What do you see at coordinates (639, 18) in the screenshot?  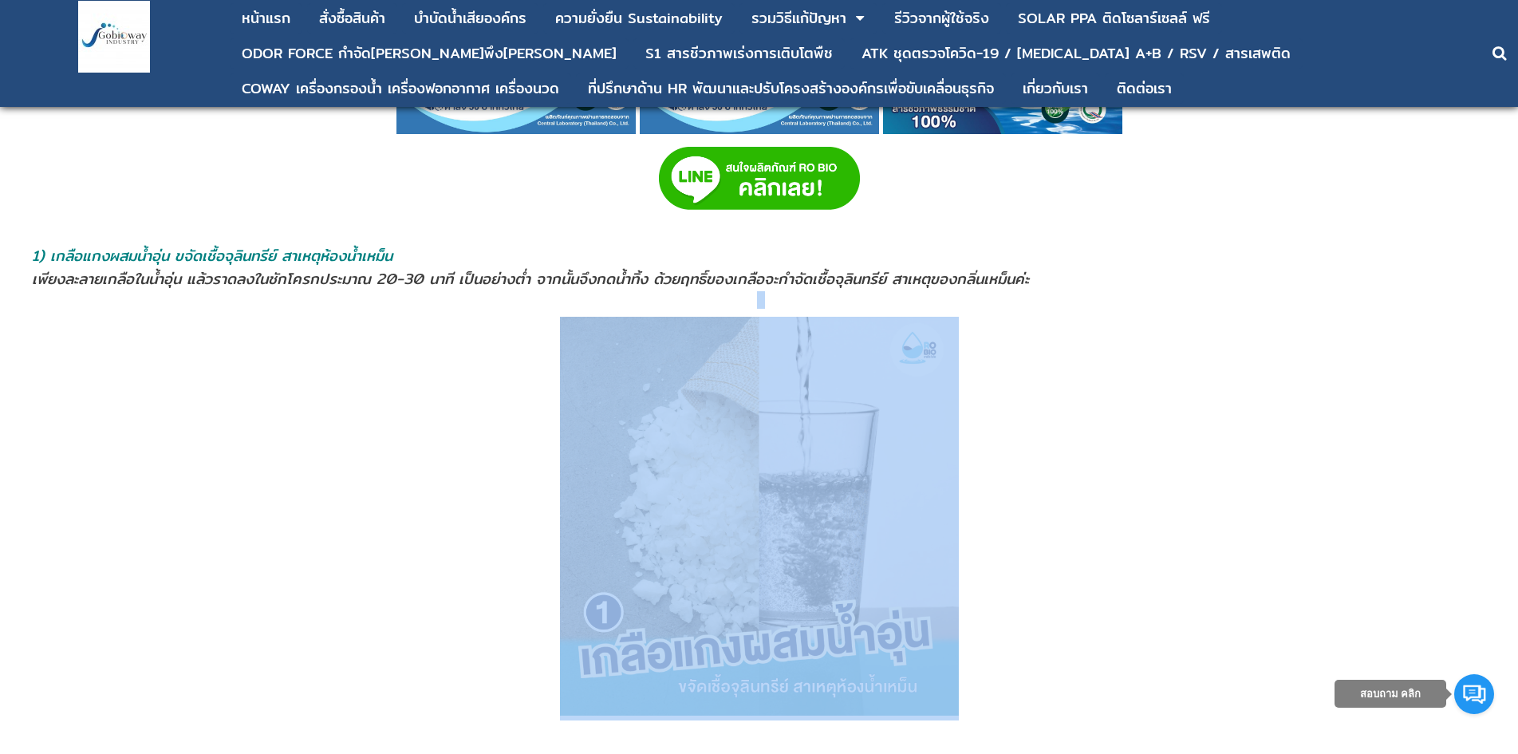 I see `a: ความยั่งยืน Sustainability` at bounding box center [639, 18].